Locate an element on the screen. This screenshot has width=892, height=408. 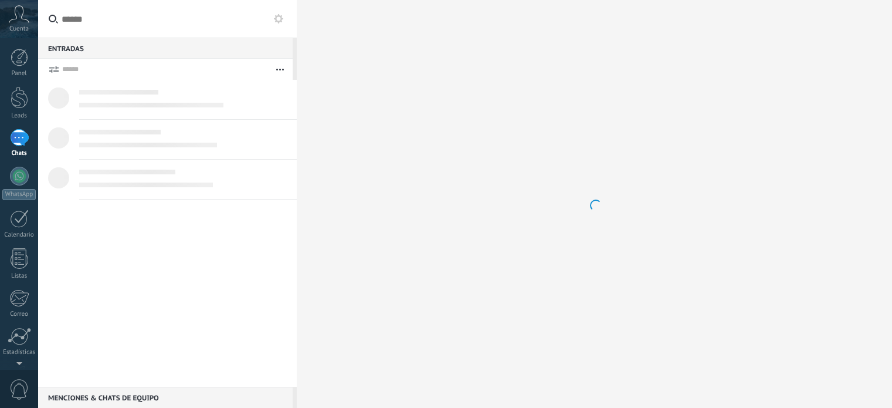
div: Correo is located at coordinates (19, 314).